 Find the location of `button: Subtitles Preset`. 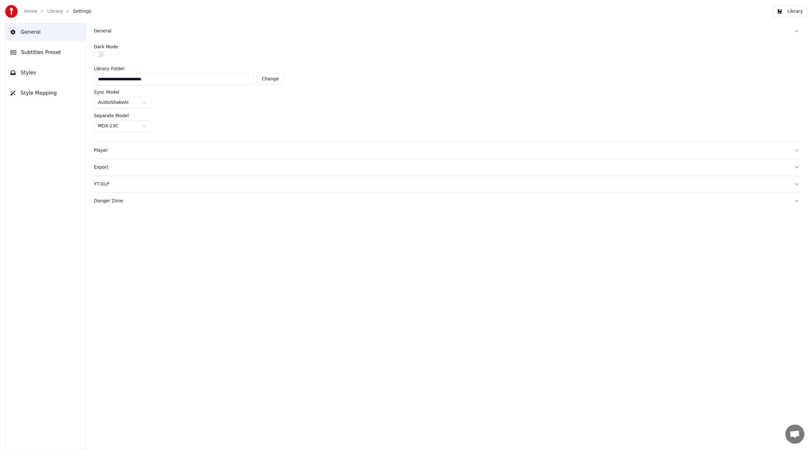

button: Subtitles Preset is located at coordinates (46, 52).